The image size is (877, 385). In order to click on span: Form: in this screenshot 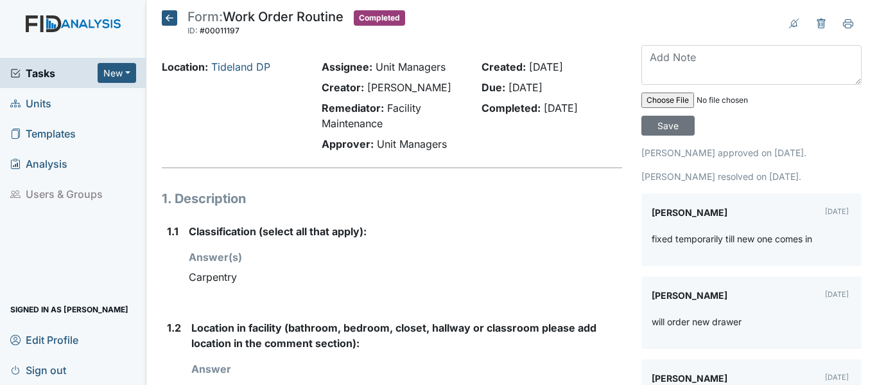, I will do `click(205, 17)`.